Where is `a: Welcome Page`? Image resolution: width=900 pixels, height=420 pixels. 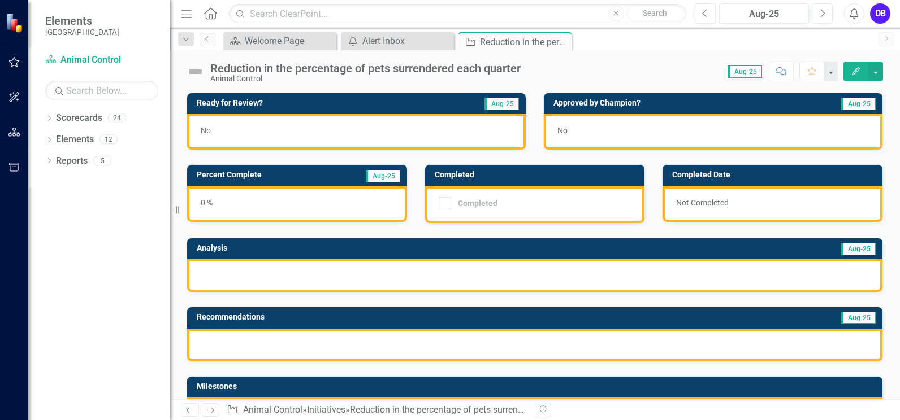 a: Welcome Page is located at coordinates (280, 41).